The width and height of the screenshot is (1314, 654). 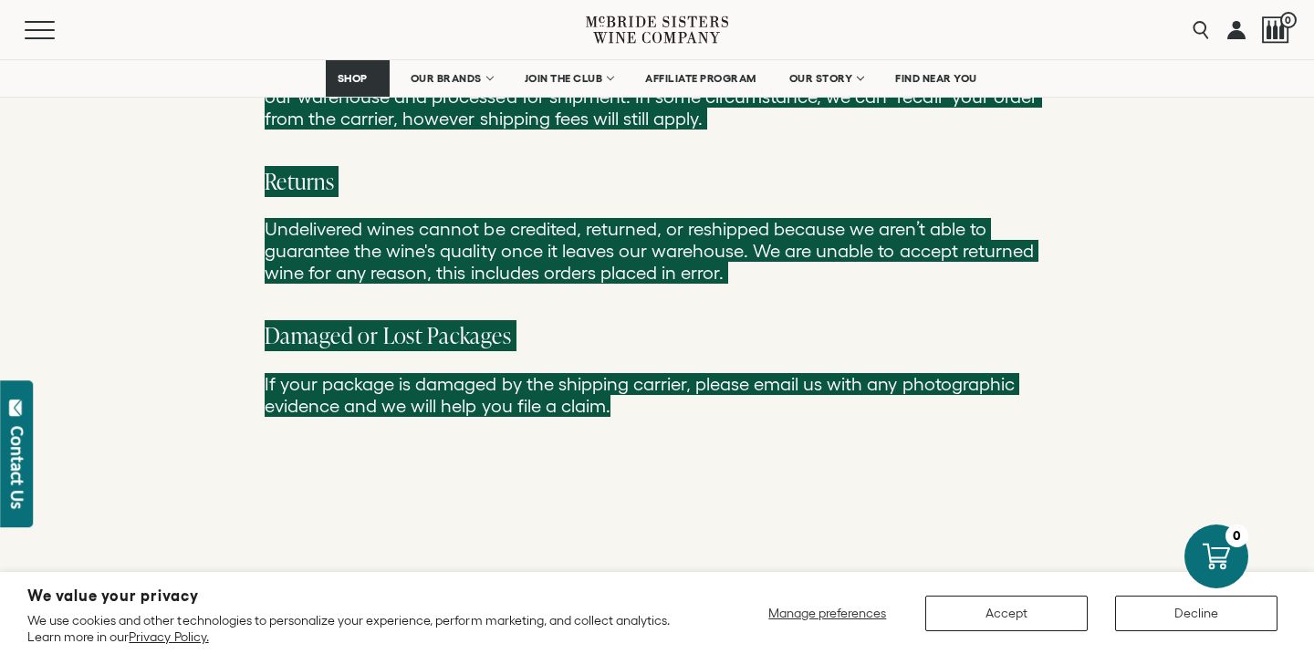 What do you see at coordinates (57, 30) in the screenshot?
I see `button: Mobile Menu Trigger` at bounding box center [57, 30].